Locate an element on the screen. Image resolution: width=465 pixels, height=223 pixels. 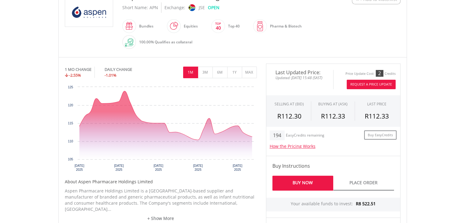
div: Bundles is located at coordinates (145, 26).